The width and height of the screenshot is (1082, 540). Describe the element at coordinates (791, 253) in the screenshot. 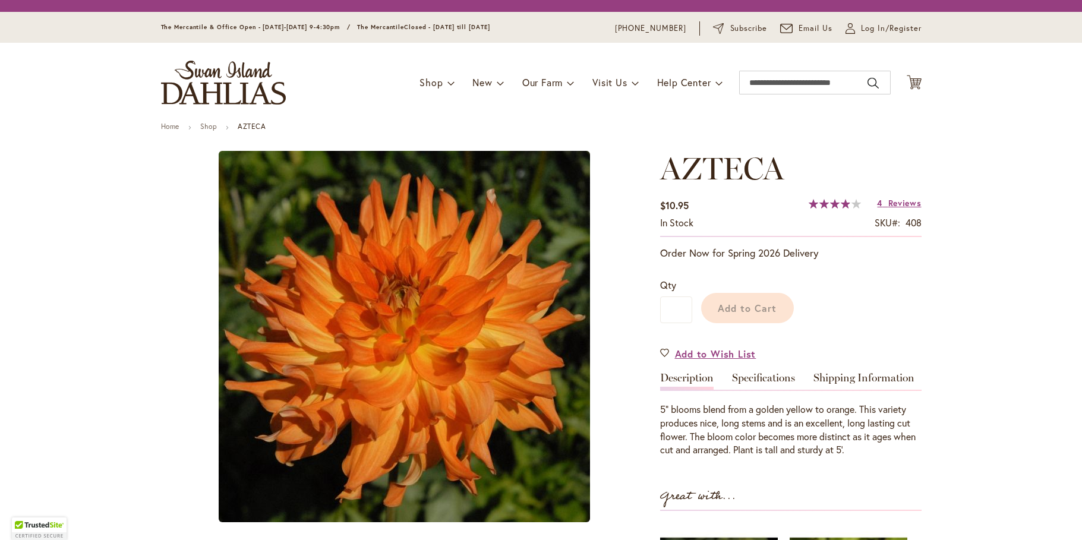

I see `p: Order Now for Spring 2026 Delivery` at that location.